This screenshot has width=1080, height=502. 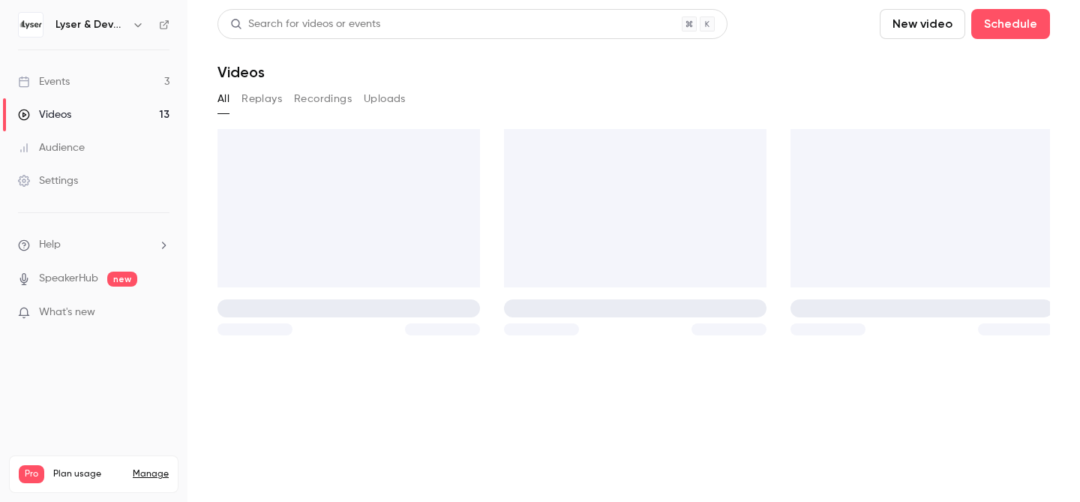 I want to click on div: Videos, so click(x=44, y=115).